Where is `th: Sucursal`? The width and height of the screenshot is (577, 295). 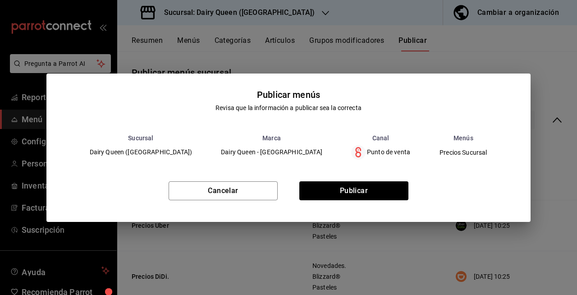
th: Sucursal is located at coordinates (141, 138).